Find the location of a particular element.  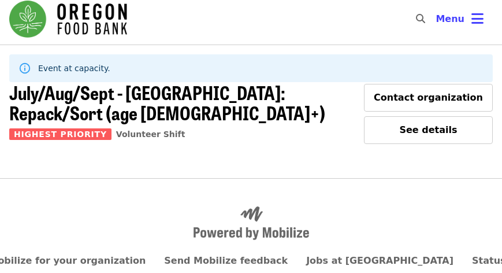

i: search icon is located at coordinates (421, 19).